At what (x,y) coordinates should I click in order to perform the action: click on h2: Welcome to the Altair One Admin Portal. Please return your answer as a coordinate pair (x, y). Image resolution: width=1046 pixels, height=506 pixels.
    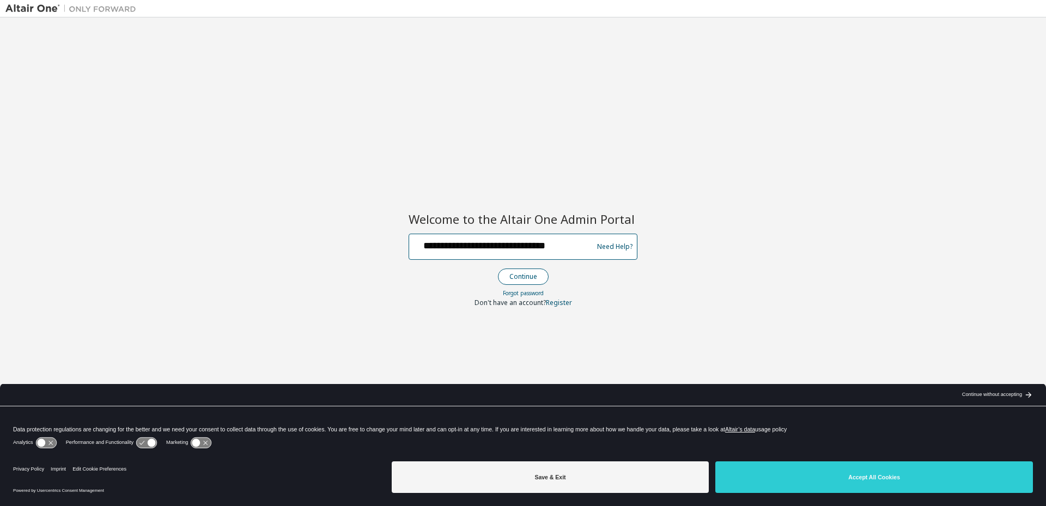
    Looking at the image, I should click on (523, 219).